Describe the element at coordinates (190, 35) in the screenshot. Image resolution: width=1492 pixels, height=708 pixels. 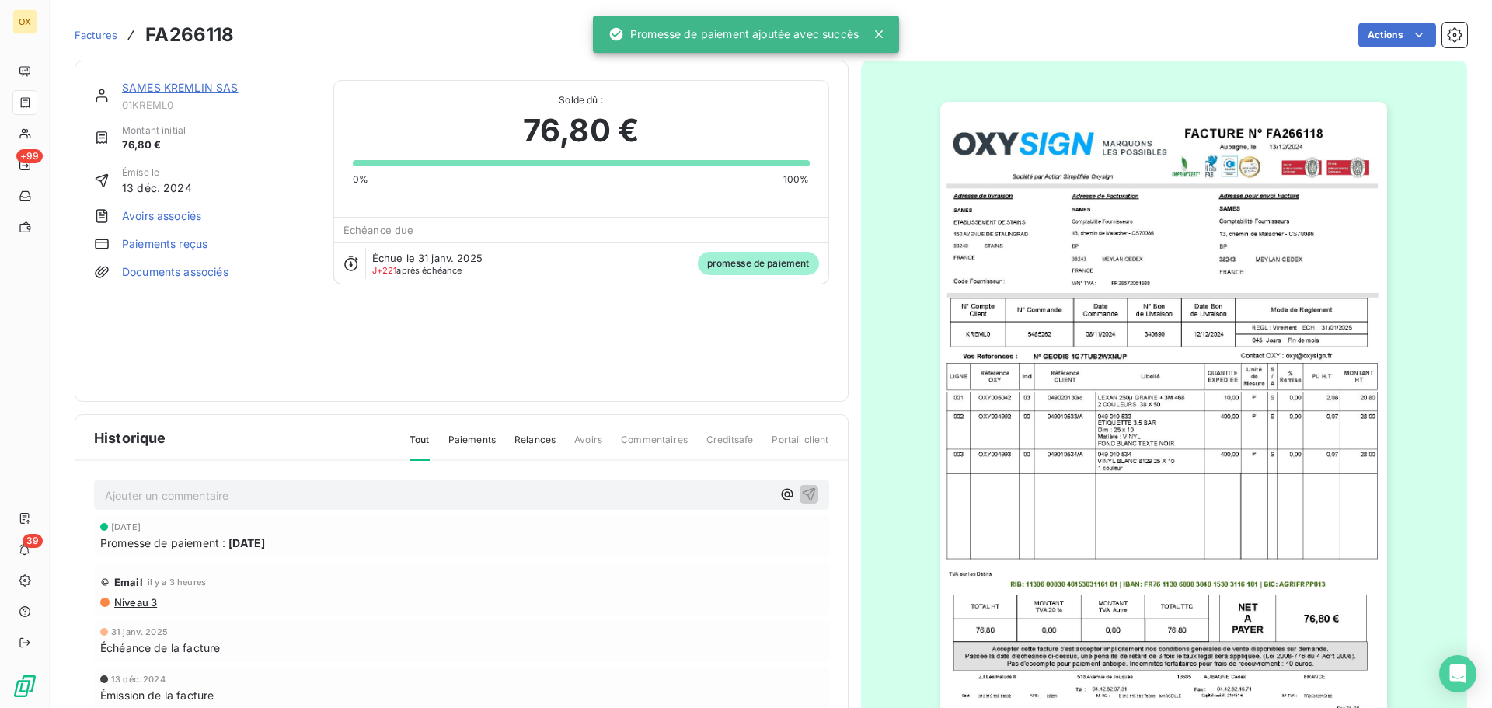
I see `h3: FA266118` at that location.